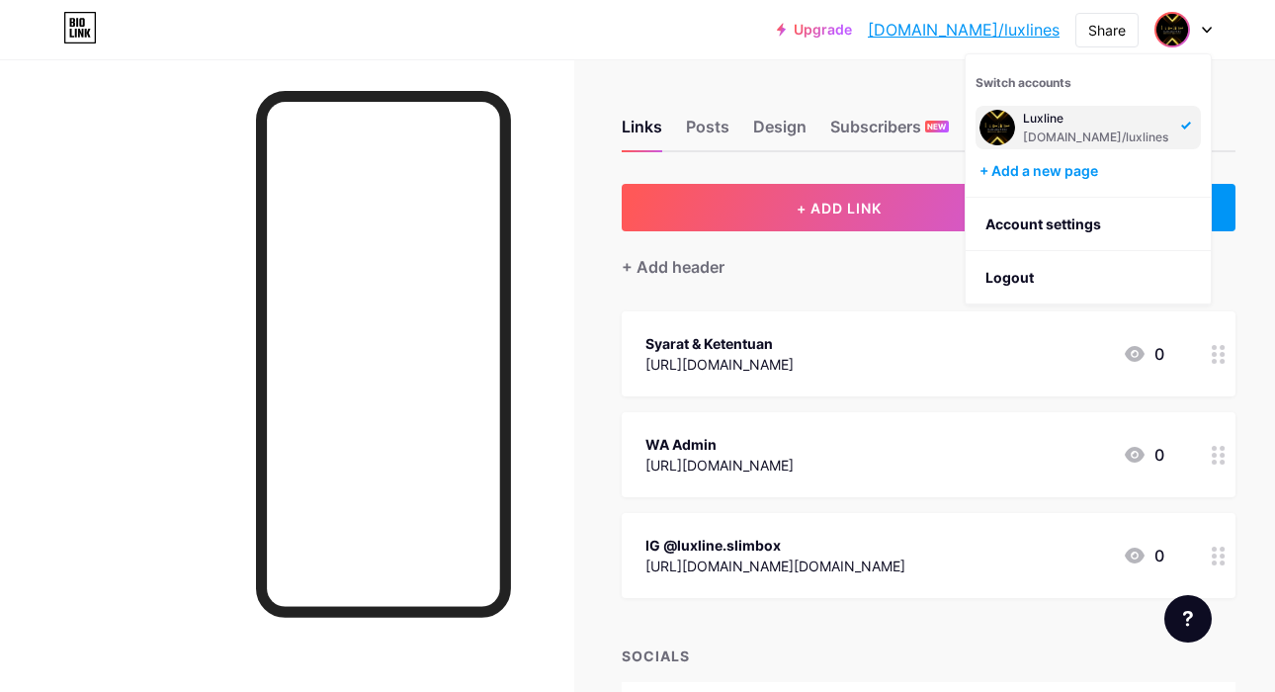  I want to click on div: Subscribers, so click(890, 132).